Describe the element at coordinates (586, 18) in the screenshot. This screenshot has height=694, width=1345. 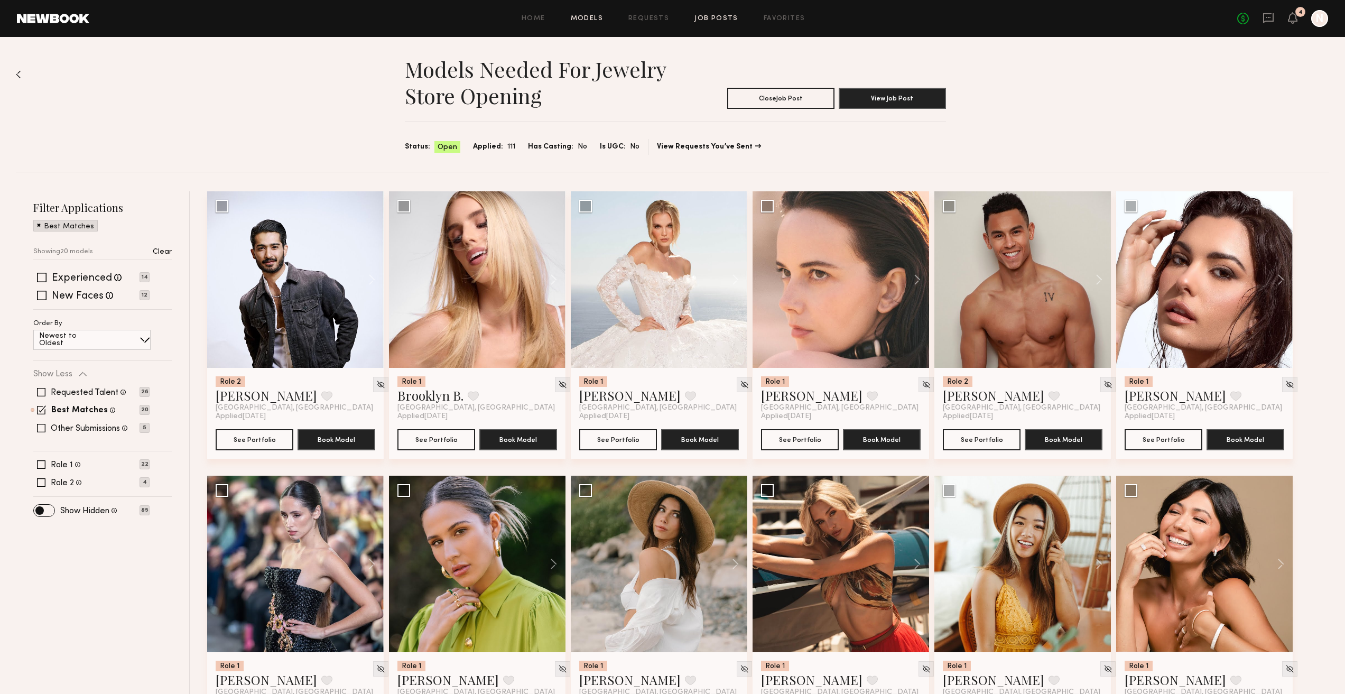
I see `a: Models` at that location.